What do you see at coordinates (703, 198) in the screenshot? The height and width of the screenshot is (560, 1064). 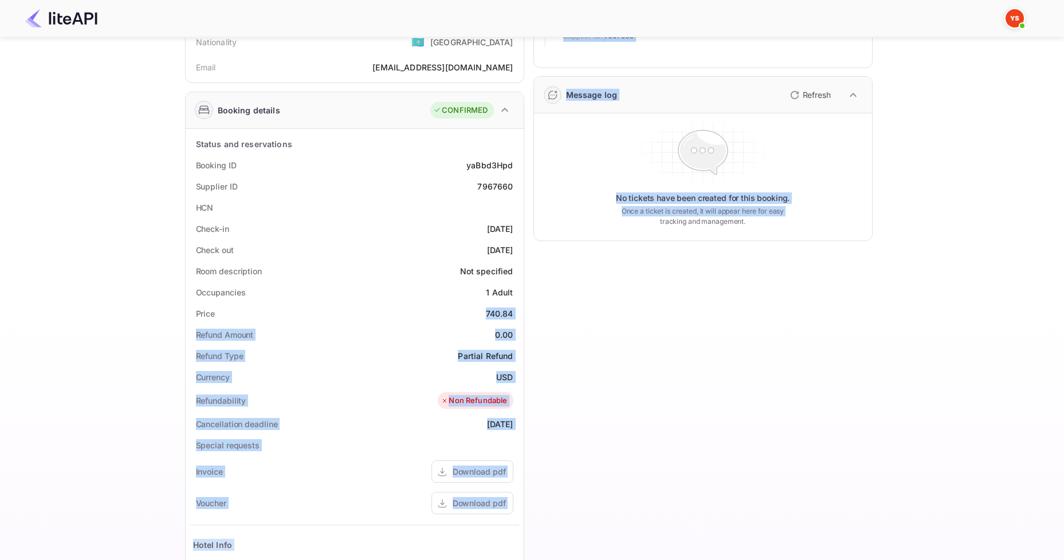 I see `p: No tickets have been created for this booking.` at bounding box center [703, 198].